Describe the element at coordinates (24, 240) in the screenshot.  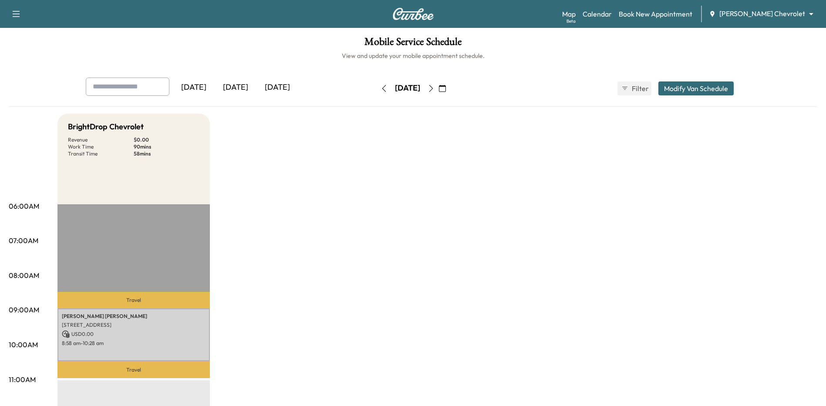
I see `p: 07:00AM` at that location.